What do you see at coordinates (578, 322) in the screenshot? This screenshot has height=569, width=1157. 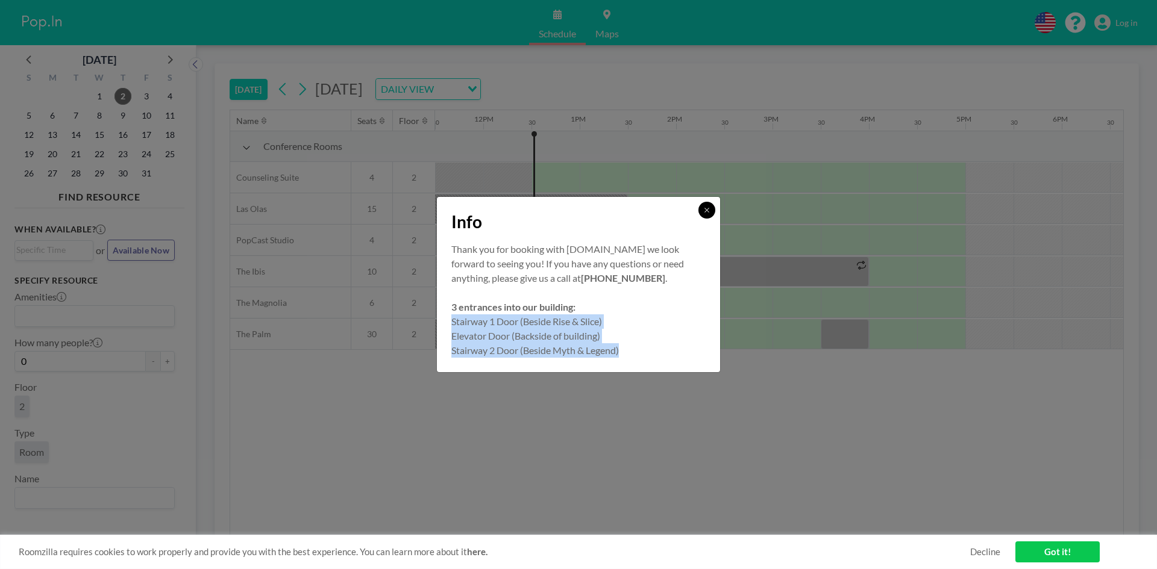 I see `p: Stairway 1 Door (Beside Rise & Slice)` at bounding box center [578, 322].